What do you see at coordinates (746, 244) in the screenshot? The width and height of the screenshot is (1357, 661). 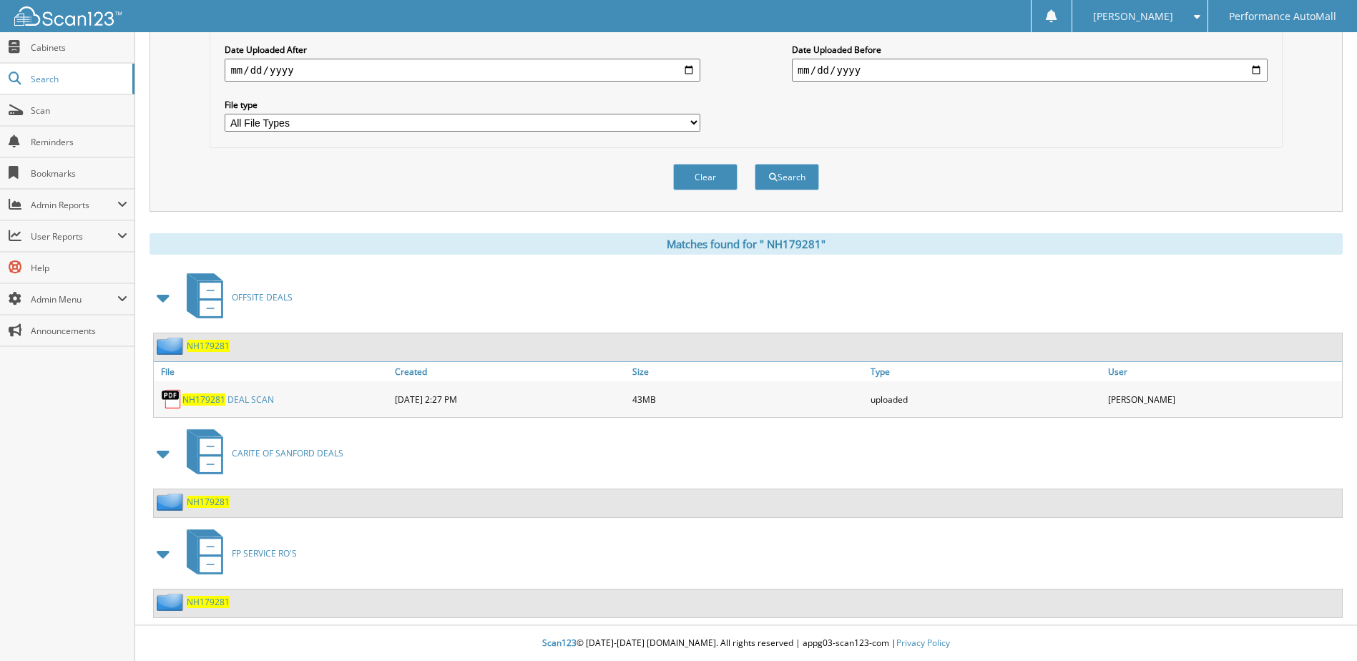 I see `div: Matches found for " NH179281"` at bounding box center [746, 244].